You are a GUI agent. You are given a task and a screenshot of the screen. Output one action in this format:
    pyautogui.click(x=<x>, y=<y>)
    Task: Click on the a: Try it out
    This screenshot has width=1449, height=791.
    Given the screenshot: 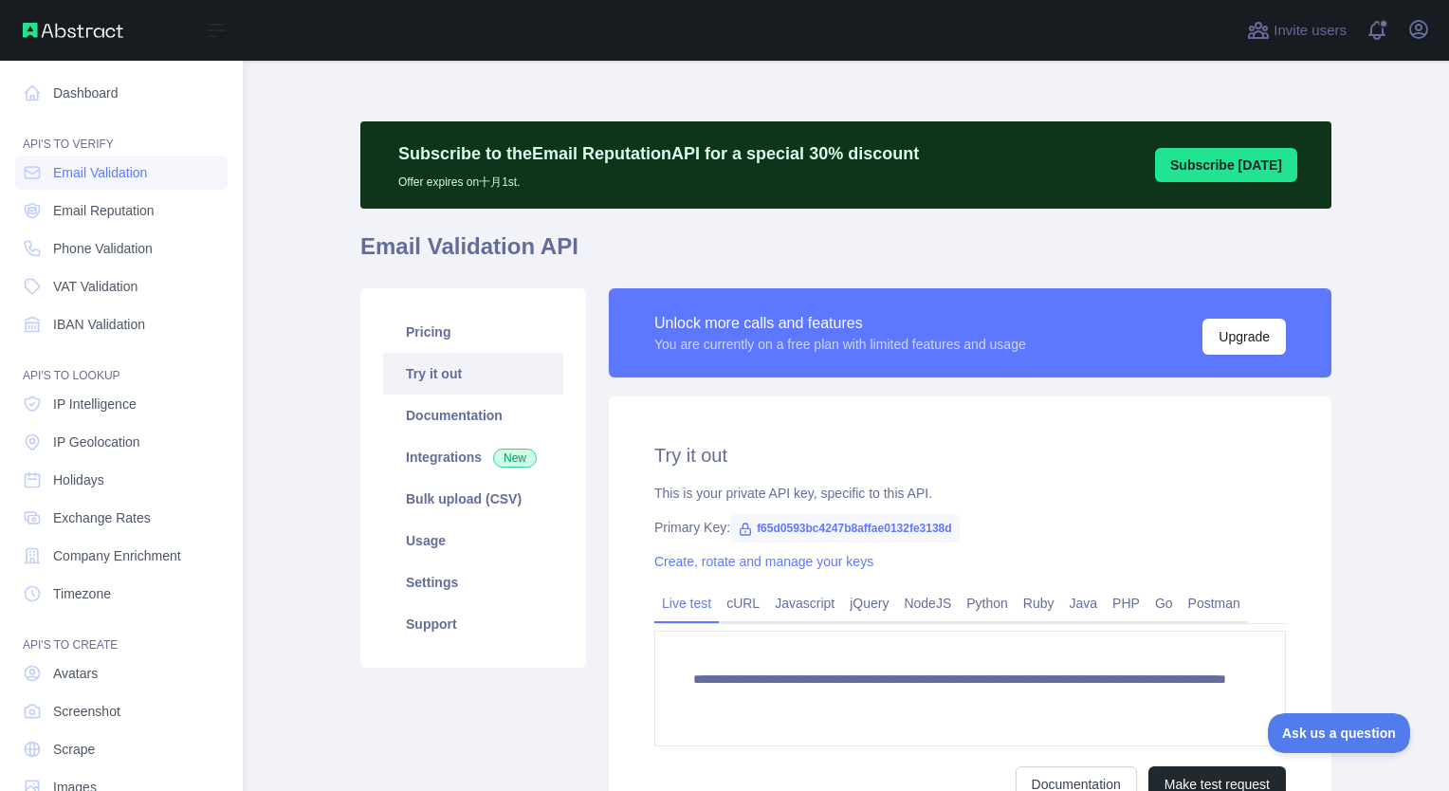 What is the action you would take?
    pyautogui.click(x=473, y=374)
    